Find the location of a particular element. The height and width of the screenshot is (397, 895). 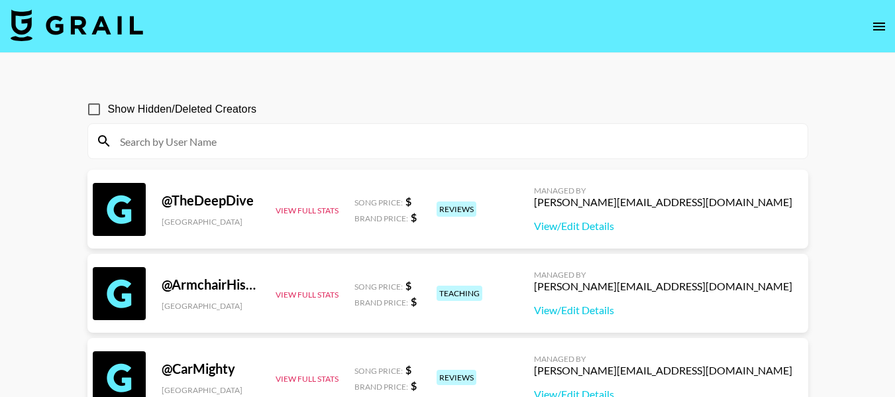

div: @ TheDeepDive is located at coordinates (211, 200).